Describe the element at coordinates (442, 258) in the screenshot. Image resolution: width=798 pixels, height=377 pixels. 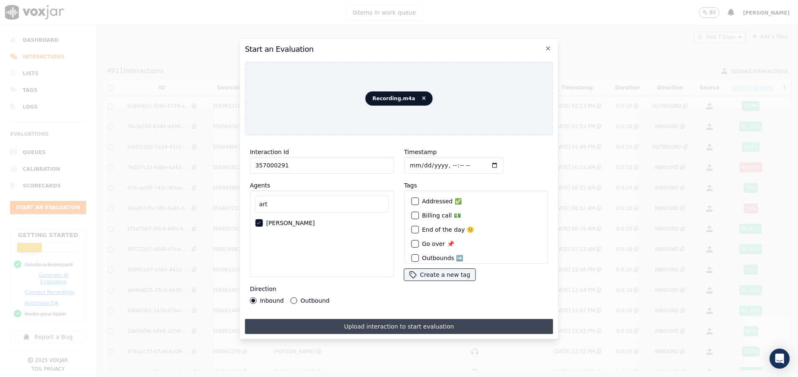
I see `label: Outbounds ➡️` at that location.